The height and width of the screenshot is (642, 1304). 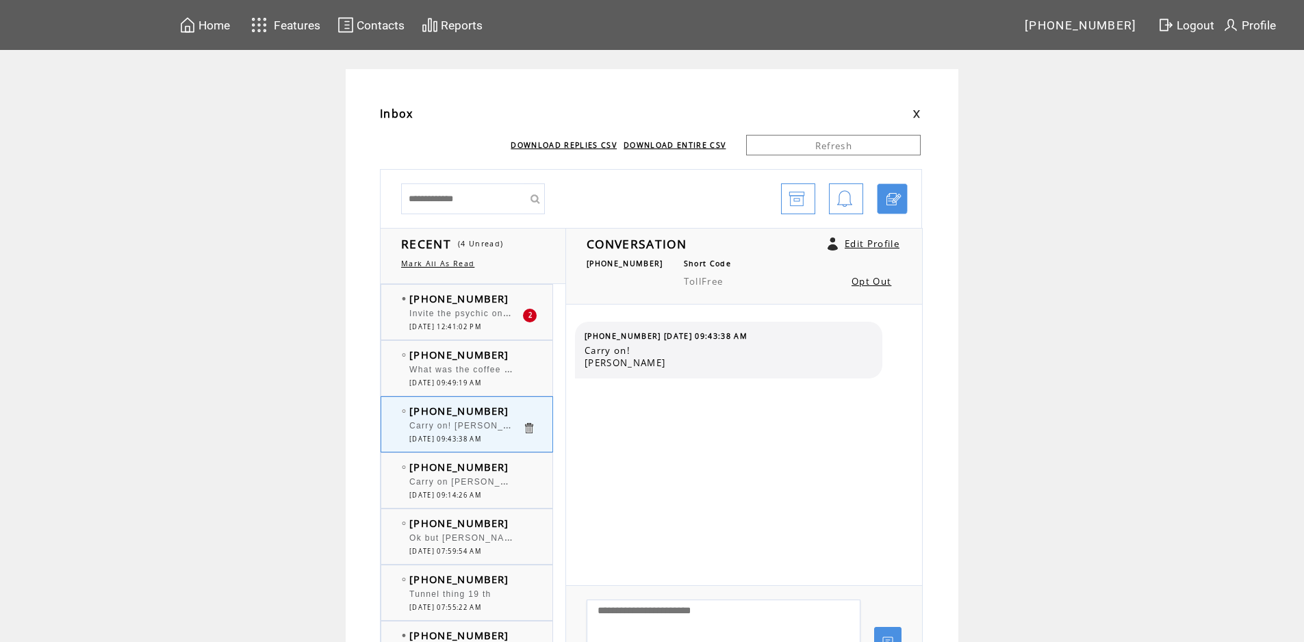 I want to click on a: Home, so click(x=205, y=25).